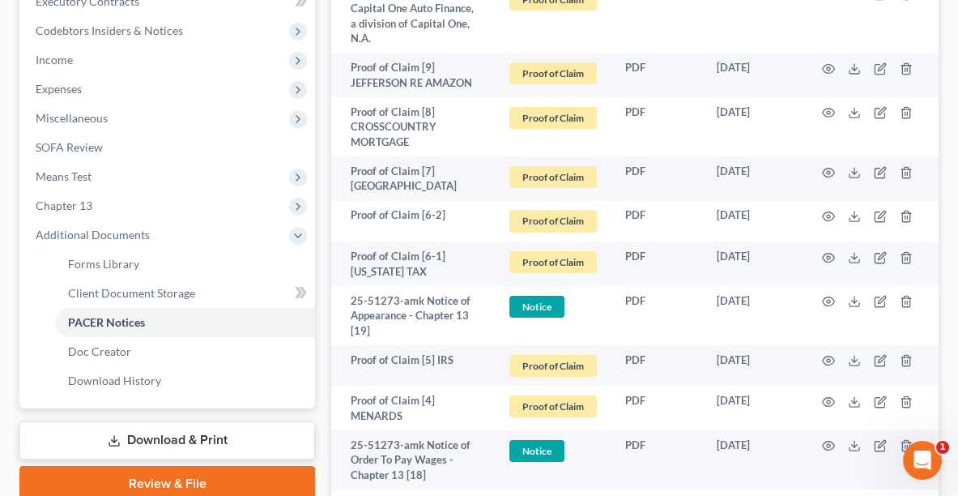 This screenshot has width=958, height=496. I want to click on a: Client Document Storage, so click(185, 293).